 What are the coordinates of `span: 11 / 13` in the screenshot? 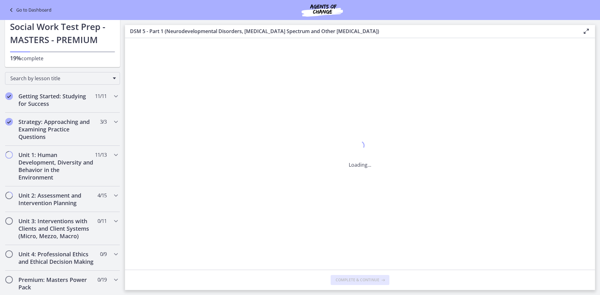 It's located at (101, 155).